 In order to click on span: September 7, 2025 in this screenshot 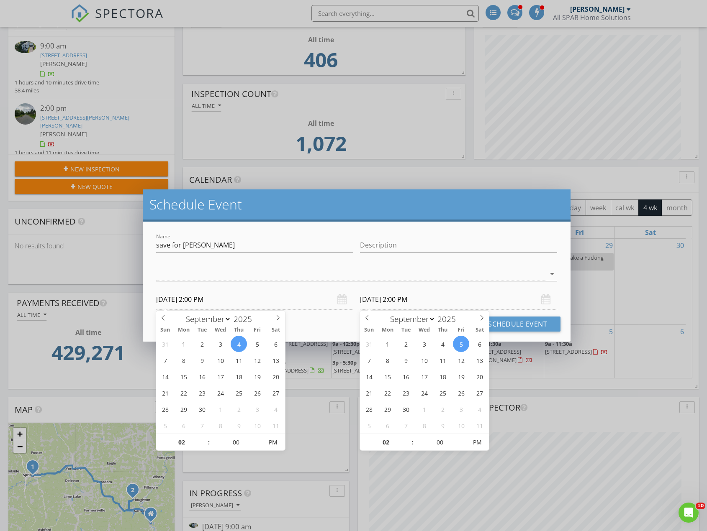, I will do `click(369, 360)`.